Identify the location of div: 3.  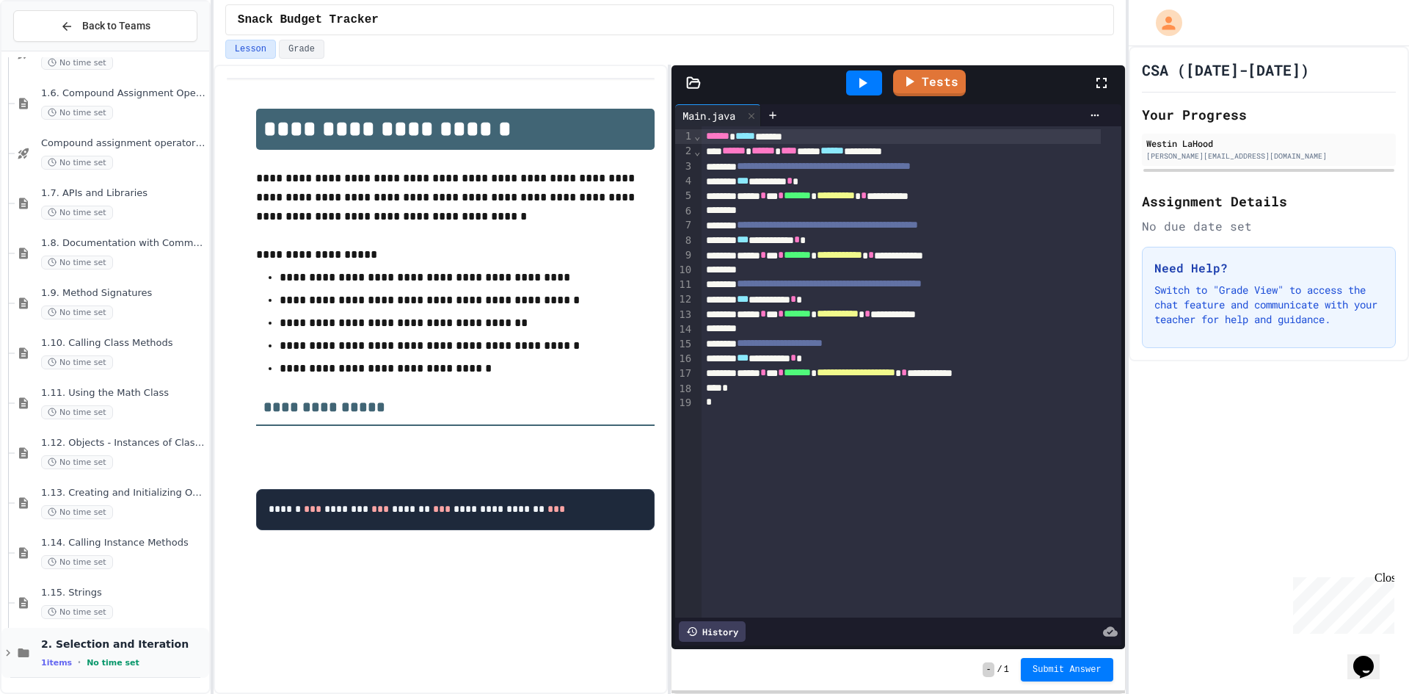
(684, 167).